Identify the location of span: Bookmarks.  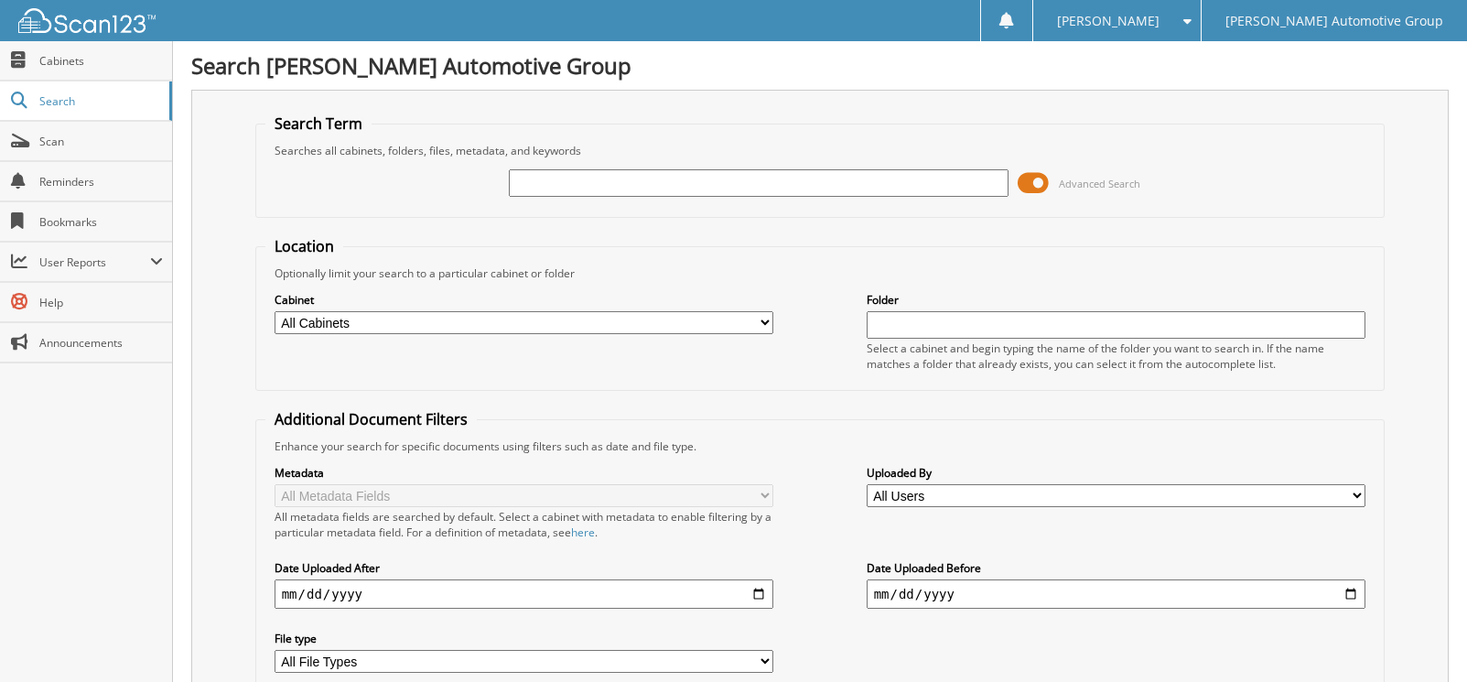
(101, 222).